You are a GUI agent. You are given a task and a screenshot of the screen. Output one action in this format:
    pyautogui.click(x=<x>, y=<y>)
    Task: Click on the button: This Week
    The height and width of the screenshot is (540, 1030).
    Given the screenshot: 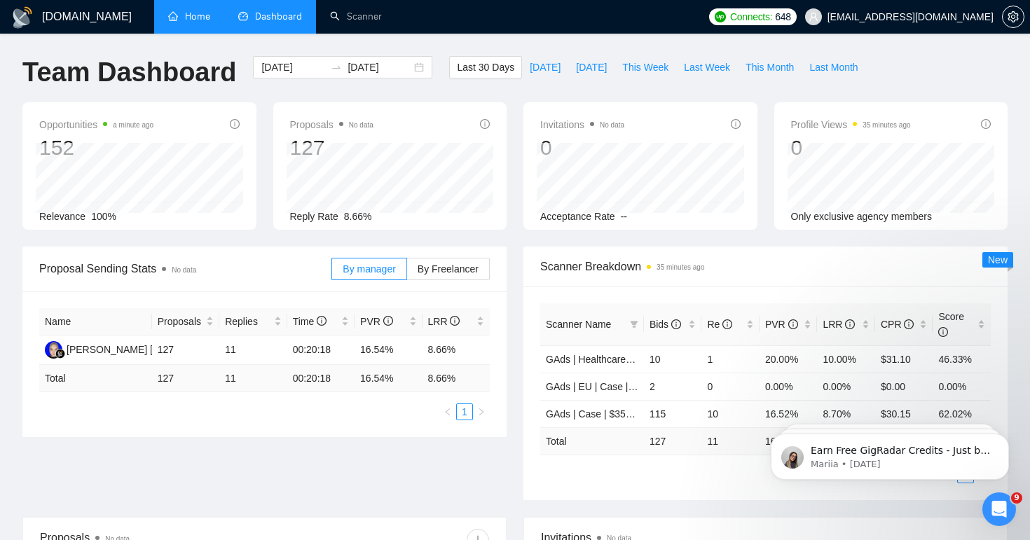 What is the action you would take?
    pyautogui.click(x=646, y=67)
    